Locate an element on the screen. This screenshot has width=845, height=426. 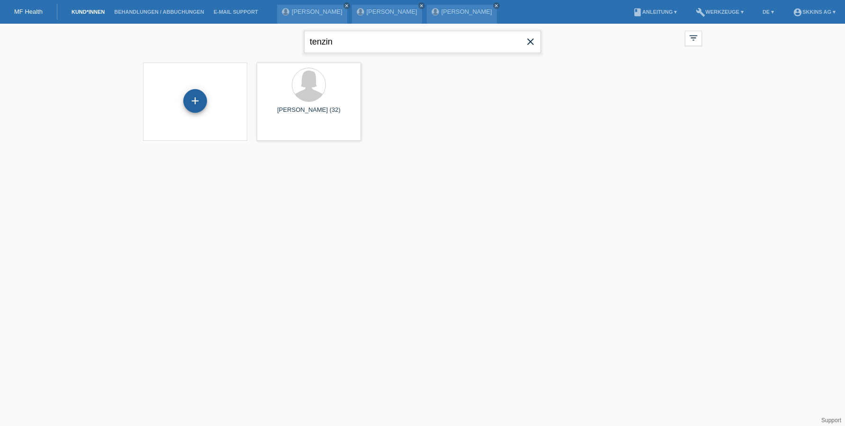
a: Behandlungen / Abbuchungen is located at coordinates (159, 12).